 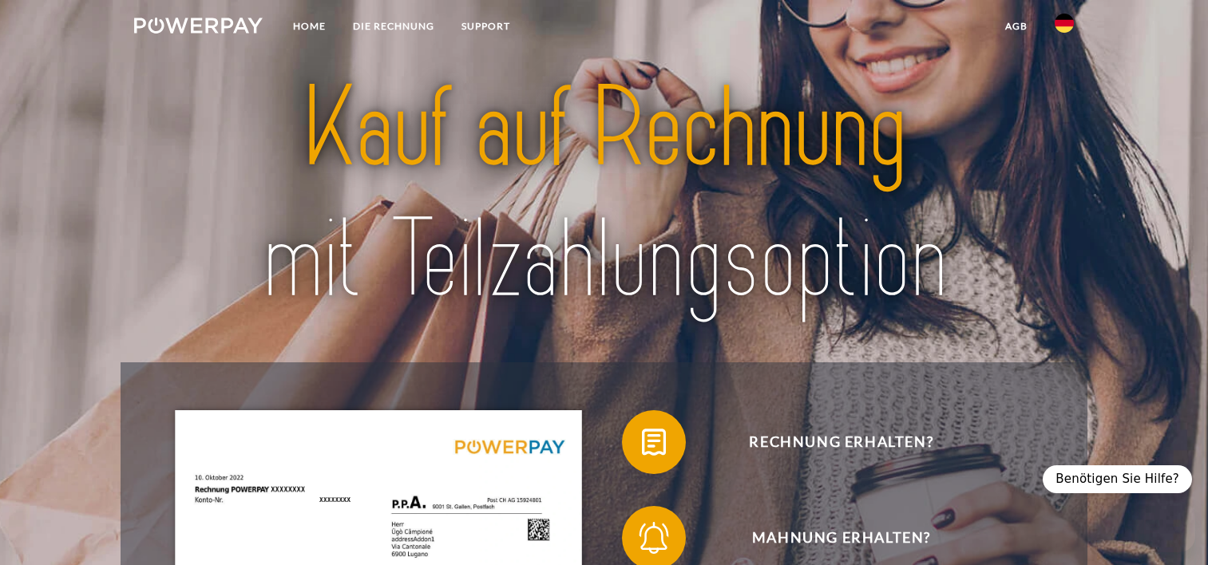 What do you see at coordinates (1016, 26) in the screenshot?
I see `a: agb` at bounding box center [1016, 26].